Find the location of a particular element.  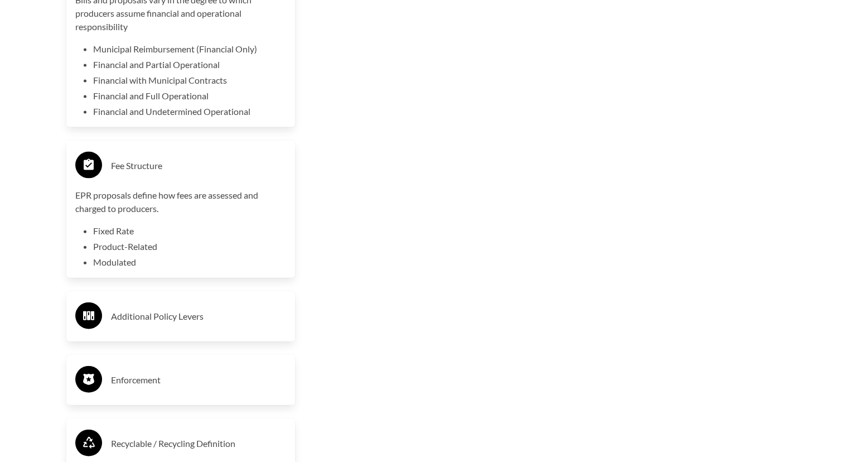

li: Financial and Undetermined Operational is located at coordinates (190, 112).